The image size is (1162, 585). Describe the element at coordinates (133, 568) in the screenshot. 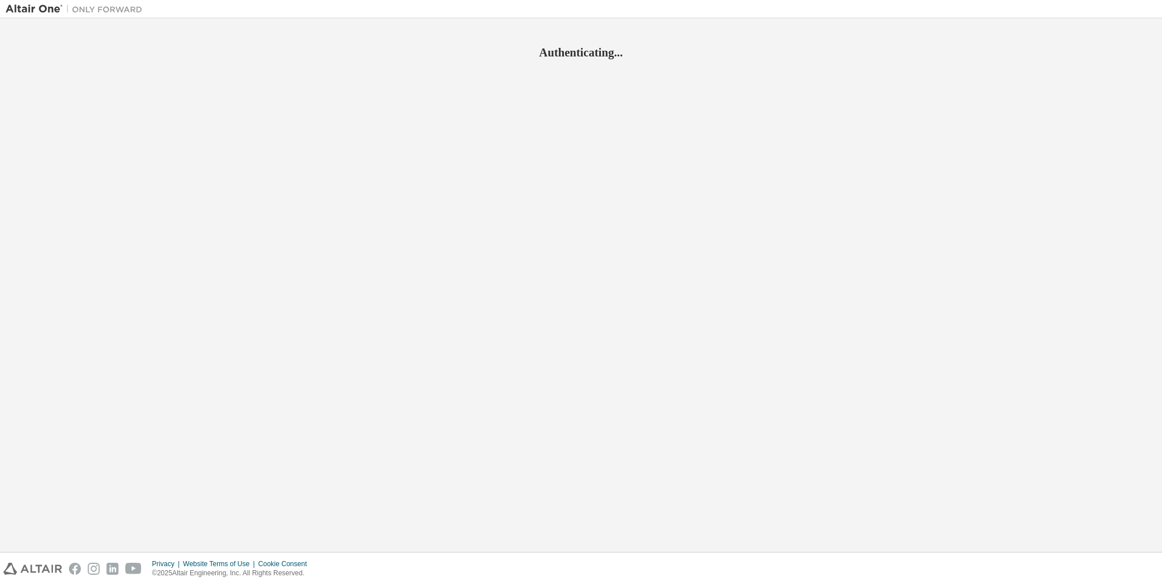

I see `img: youtube.svg` at that location.